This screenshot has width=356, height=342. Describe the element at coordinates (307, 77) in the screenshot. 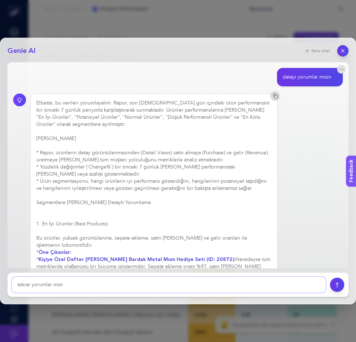

I see `div: datayı yorumlar mısın` at that location.